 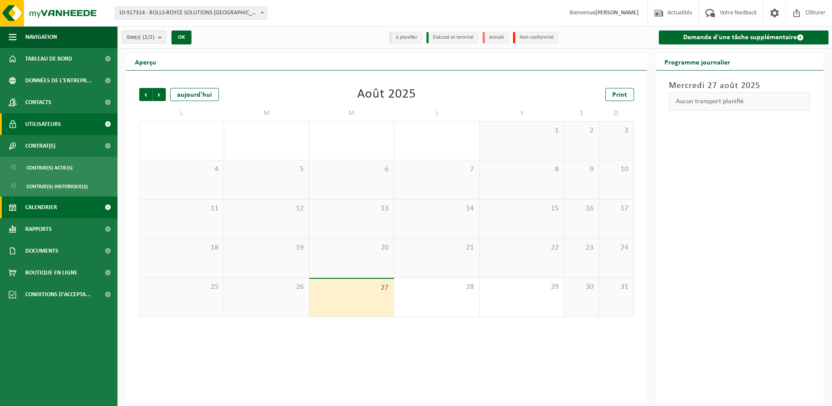 What do you see at coordinates (617, 113) in the screenshot?
I see `td: D` at bounding box center [617, 113].